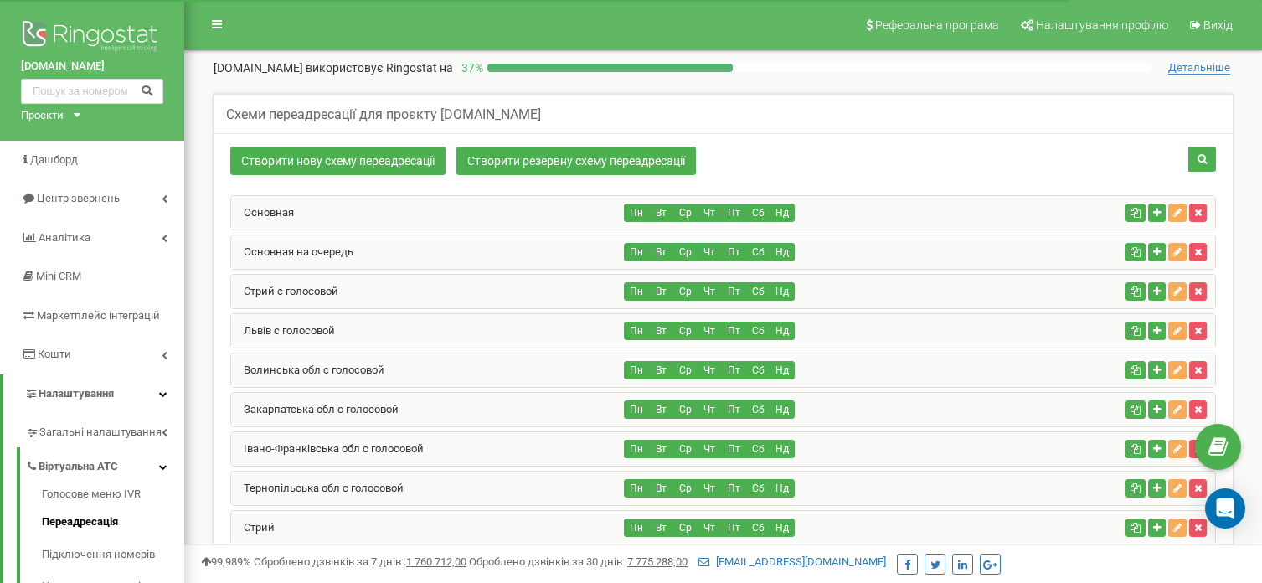 Image resolution: width=1262 pixels, height=583 pixels. Describe the element at coordinates (226, 561) in the screenshot. I see `span: 99,989%` at that location.